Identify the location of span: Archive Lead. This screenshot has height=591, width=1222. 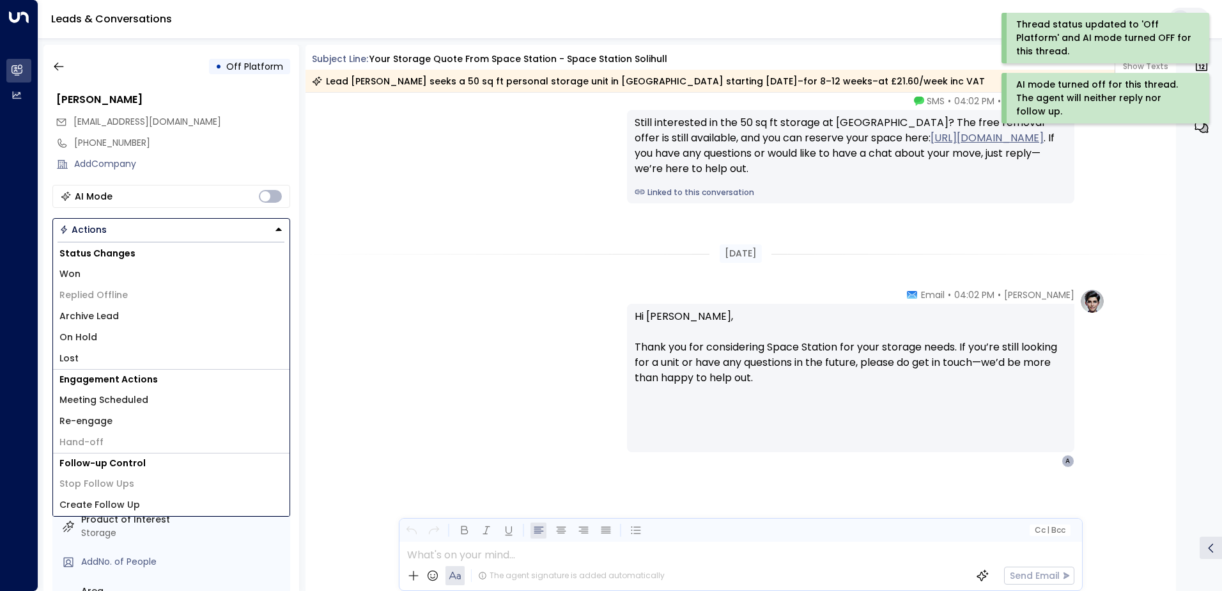
(89, 316).